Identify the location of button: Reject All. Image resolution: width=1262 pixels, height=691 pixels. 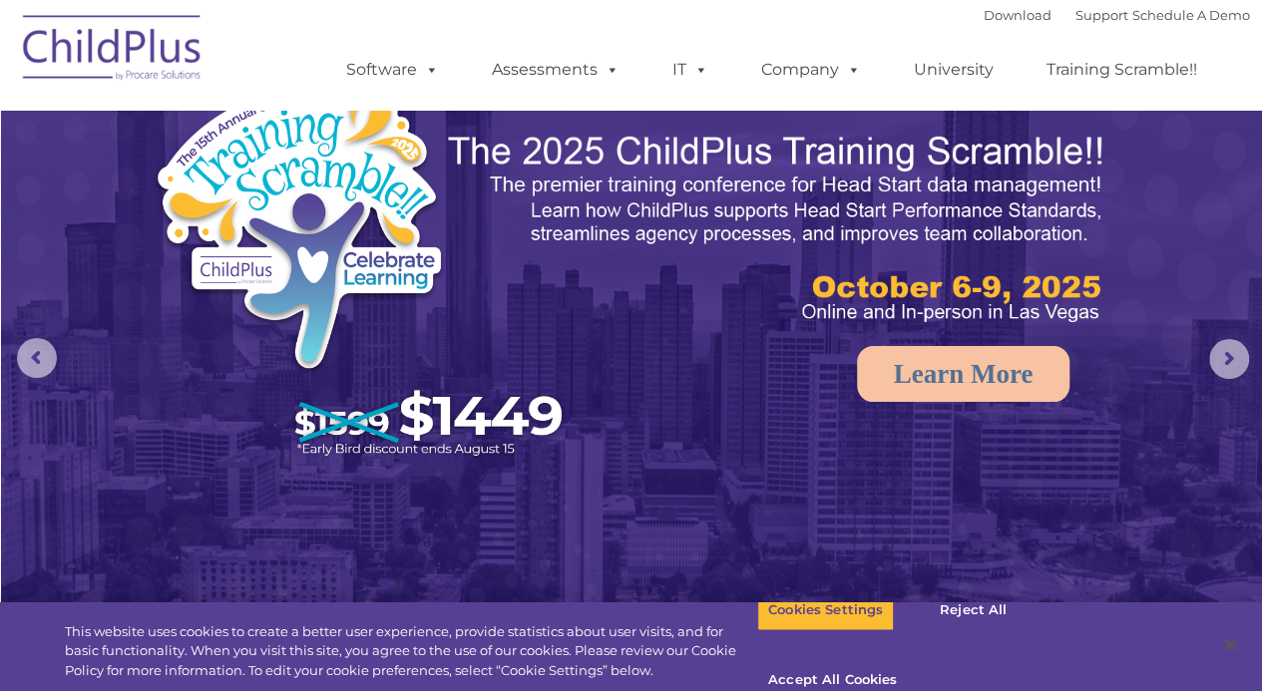
(973, 611).